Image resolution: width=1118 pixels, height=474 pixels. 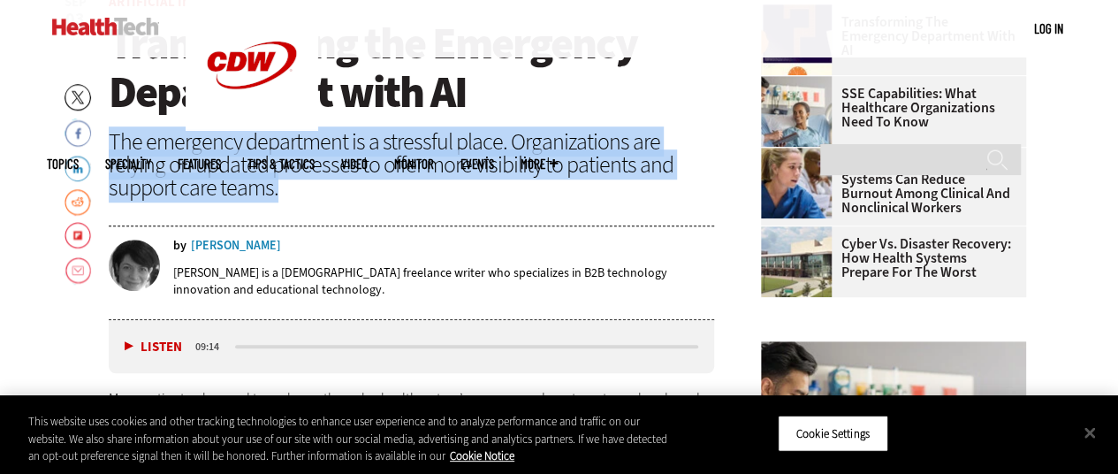 I want to click on a: Features, so click(x=199, y=163).